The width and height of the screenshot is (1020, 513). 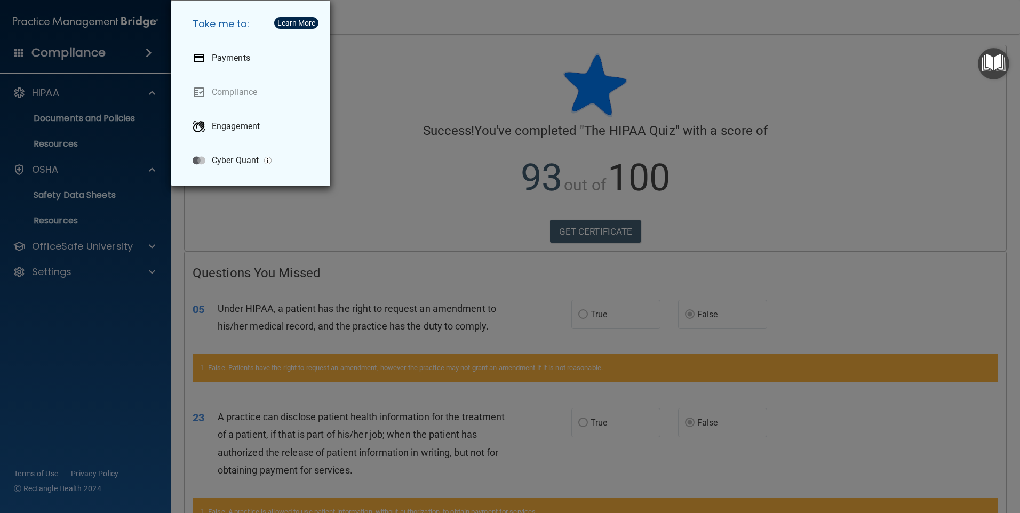 What do you see at coordinates (231, 58) in the screenshot?
I see `p: Payments` at bounding box center [231, 58].